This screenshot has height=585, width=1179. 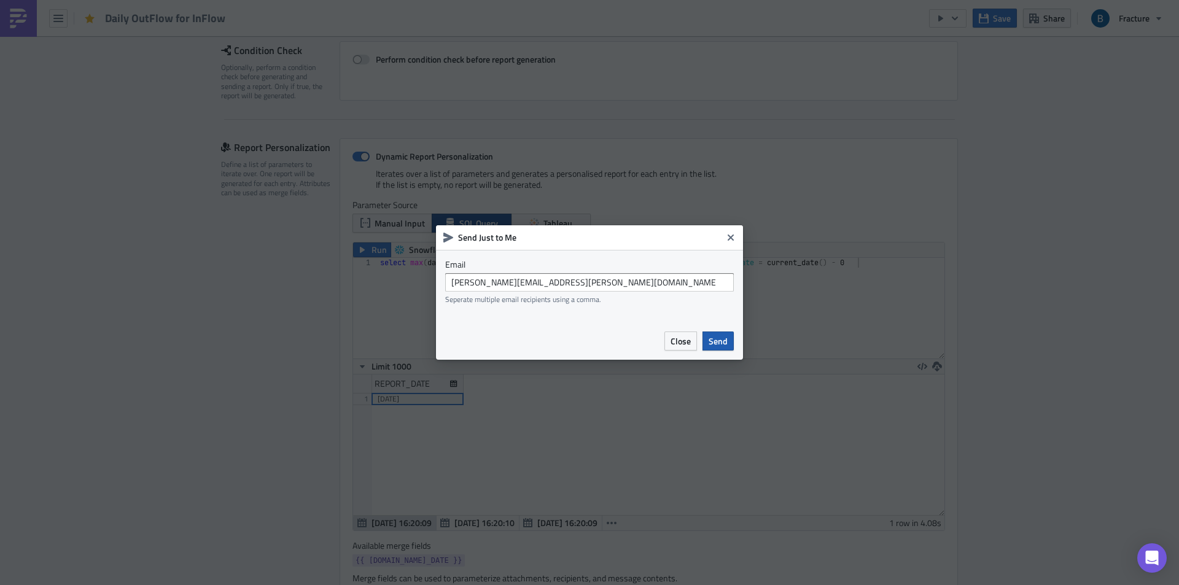 What do you see at coordinates (718, 341) in the screenshot?
I see `button: Send` at bounding box center [718, 341].